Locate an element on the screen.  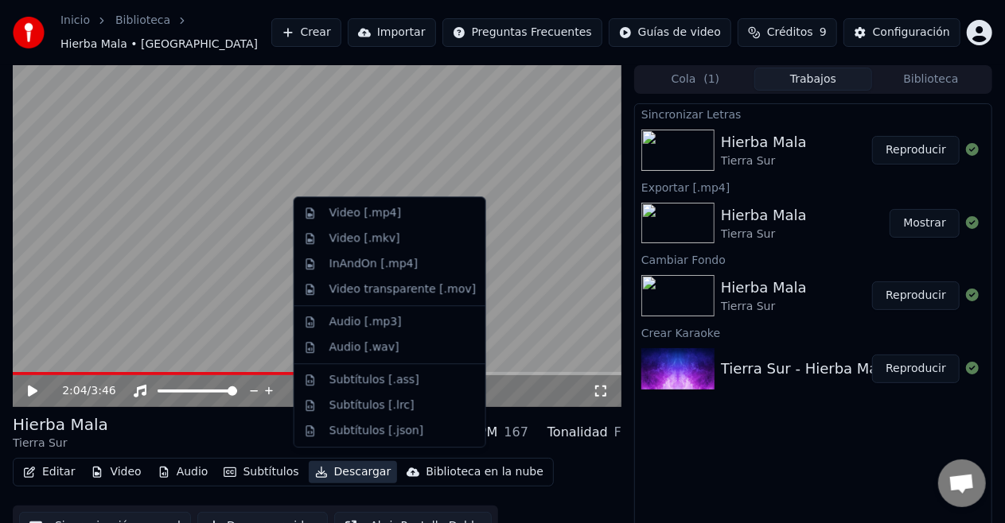
button: Guías de video is located at coordinates (670, 33).